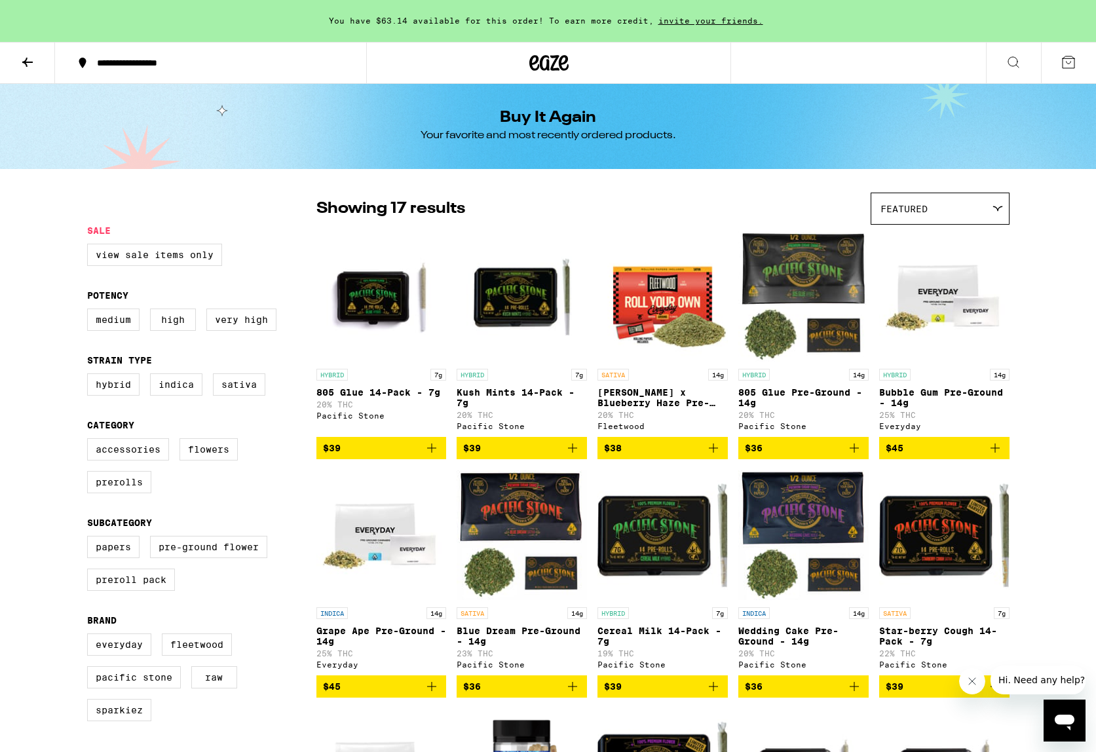 This screenshot has width=1096, height=752. What do you see at coordinates (102, 620) in the screenshot?
I see `legend: Brand` at bounding box center [102, 620].